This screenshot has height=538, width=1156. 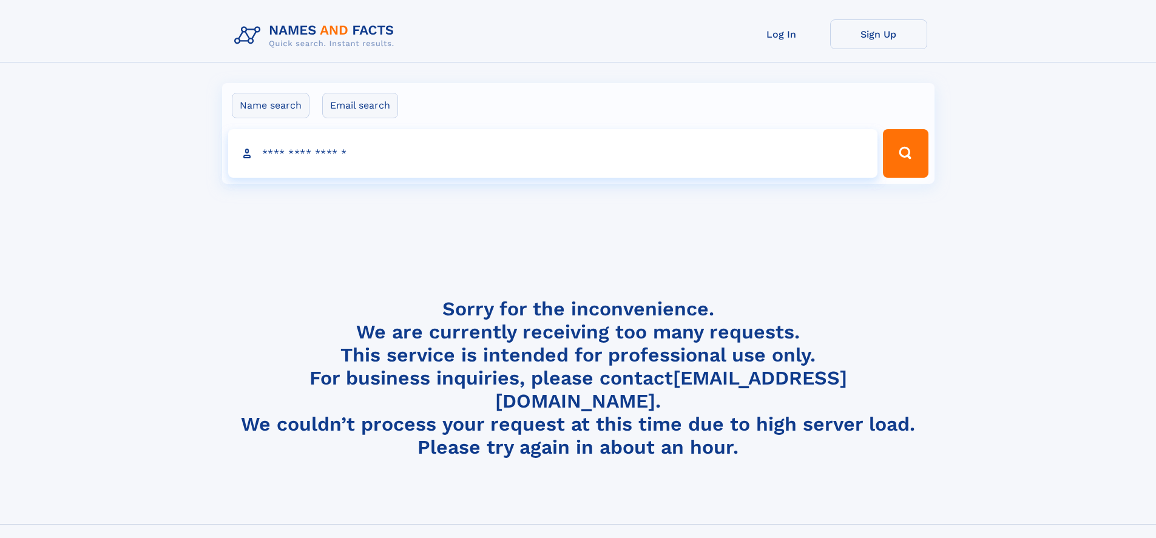 What do you see at coordinates (360, 106) in the screenshot?
I see `label: Email search` at bounding box center [360, 106].